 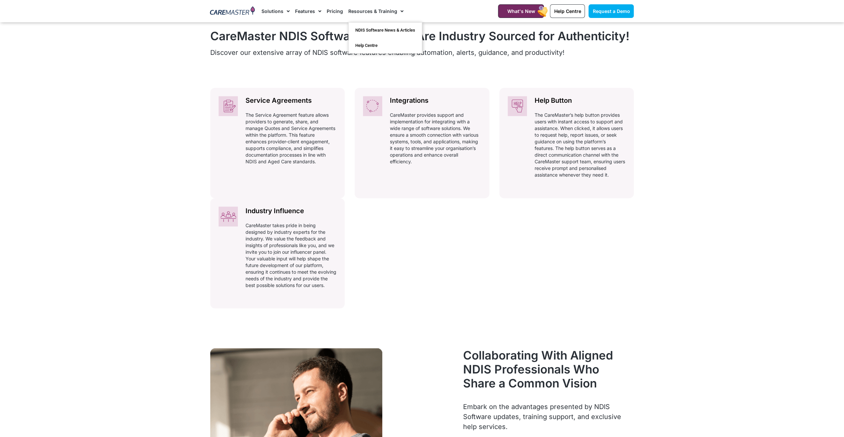 I want to click on img: CareMaster NDIS CRM ensures seamless work integration with Xero and MYOB, optimising financial ma..., so click(x=373, y=106).